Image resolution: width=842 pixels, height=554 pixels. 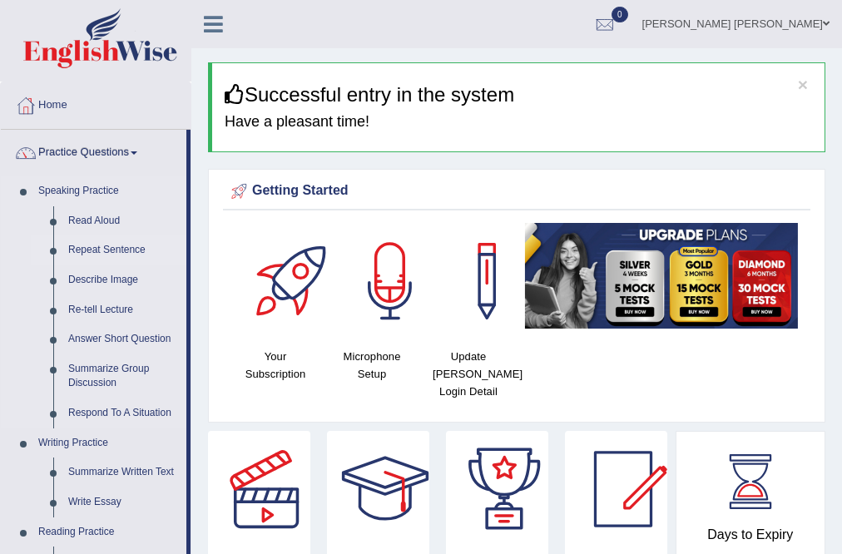 What do you see at coordinates (518, 95) in the screenshot?
I see `h3: Successful entry in the system` at bounding box center [518, 95].